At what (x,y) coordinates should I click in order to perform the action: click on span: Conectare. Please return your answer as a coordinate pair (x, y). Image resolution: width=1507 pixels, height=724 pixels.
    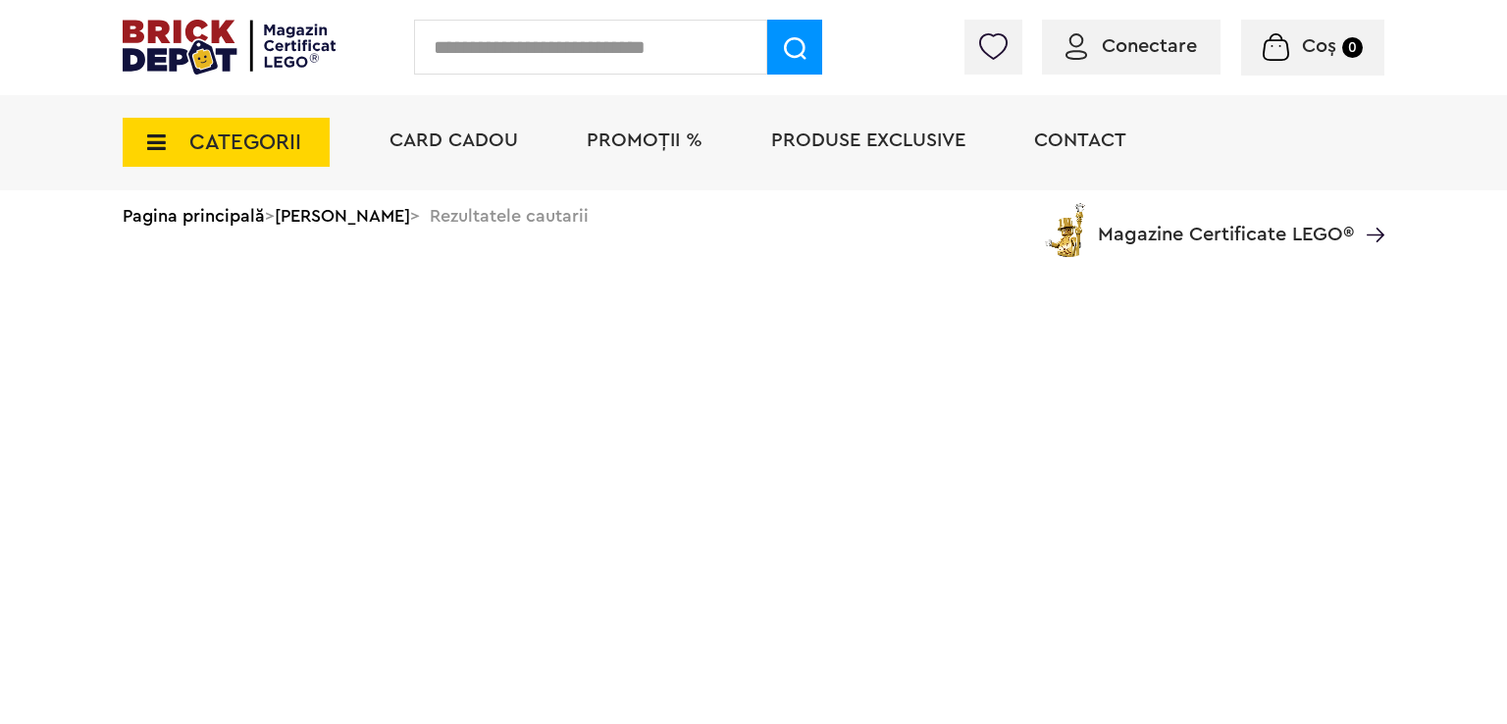
    Looking at the image, I should click on (1149, 46).